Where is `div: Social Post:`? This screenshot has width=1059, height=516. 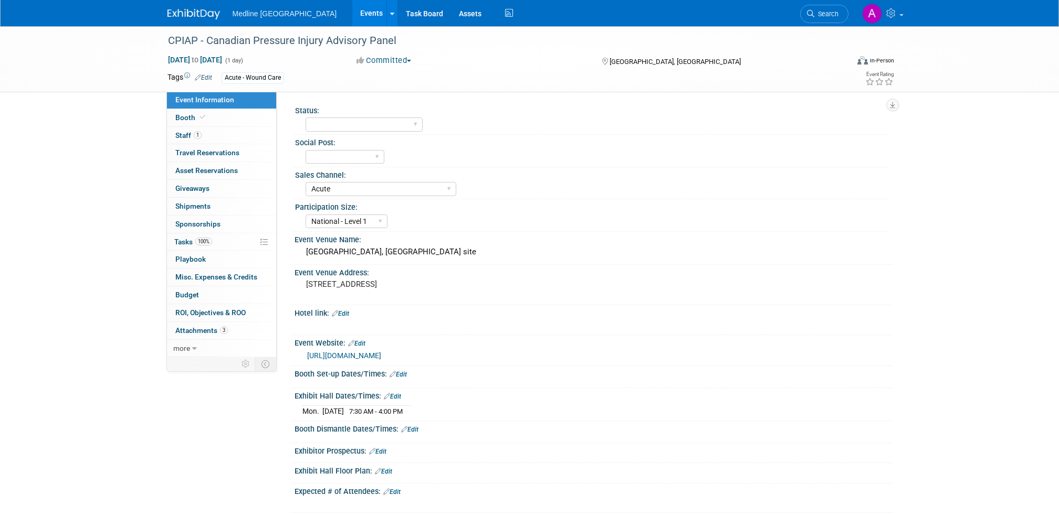
div: Social Post: is located at coordinates (591, 141).